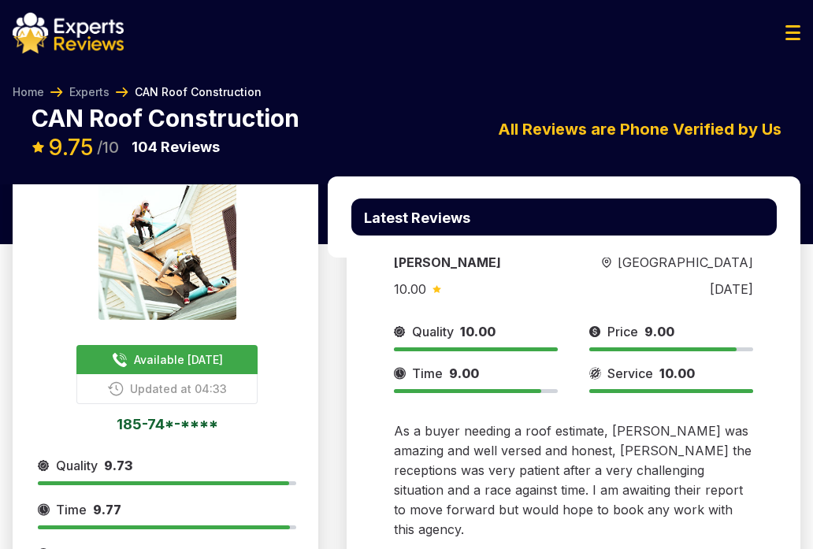 The height and width of the screenshot is (549, 813). I want to click on span: CAN Roof Construction, so click(198, 92).